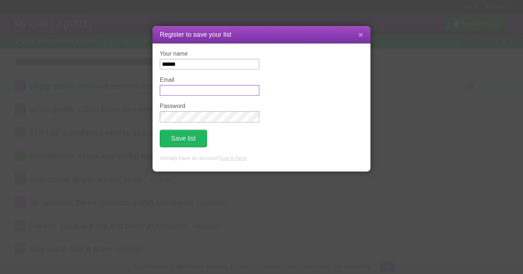 The height and width of the screenshot is (274, 523). What do you see at coordinates (210, 106) in the screenshot?
I see `label: Password` at bounding box center [210, 106].